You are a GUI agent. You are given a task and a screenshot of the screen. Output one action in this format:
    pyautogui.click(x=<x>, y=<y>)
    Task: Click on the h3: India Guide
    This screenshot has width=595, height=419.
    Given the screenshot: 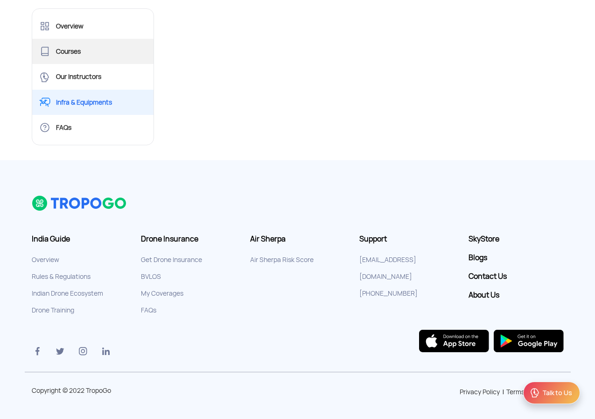 What is the action you would take?
    pyautogui.click(x=79, y=239)
    